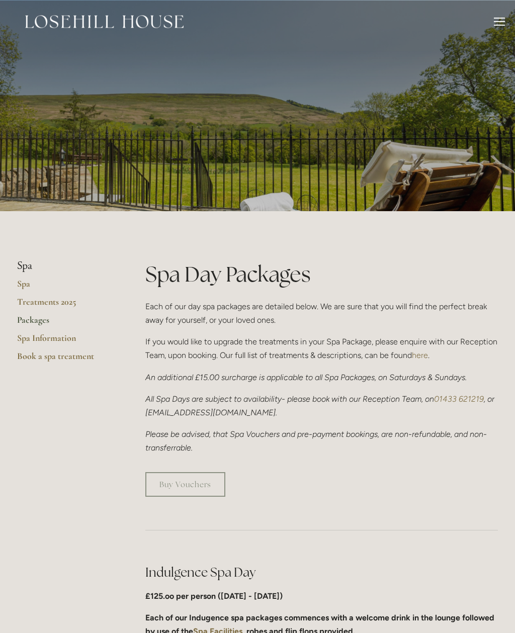 This screenshot has height=633, width=515. I want to click on img: Losehill House, so click(104, 22).